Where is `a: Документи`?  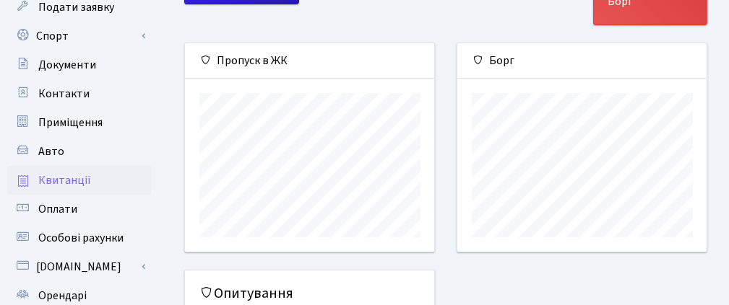
a: Документи is located at coordinates (79, 65).